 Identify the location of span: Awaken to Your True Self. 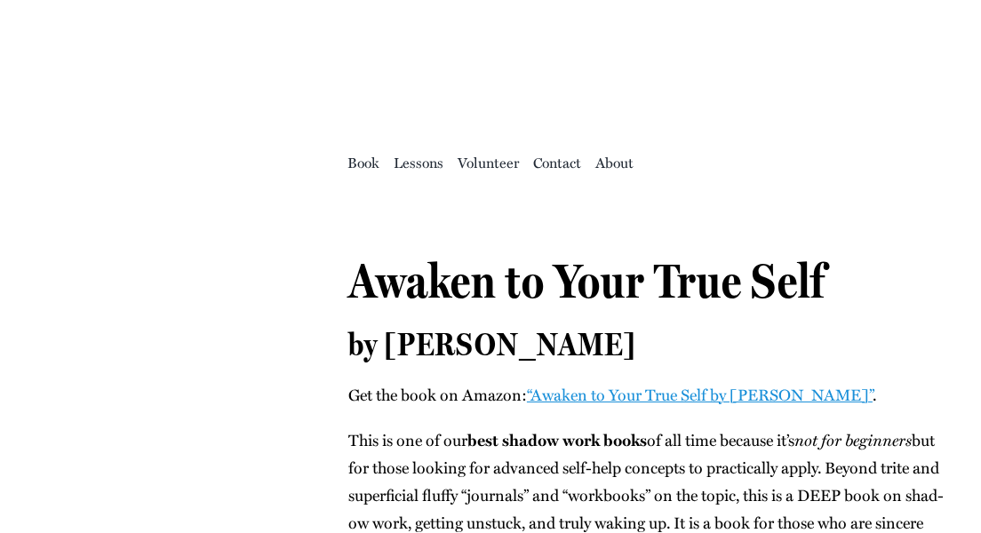
(587, 281).